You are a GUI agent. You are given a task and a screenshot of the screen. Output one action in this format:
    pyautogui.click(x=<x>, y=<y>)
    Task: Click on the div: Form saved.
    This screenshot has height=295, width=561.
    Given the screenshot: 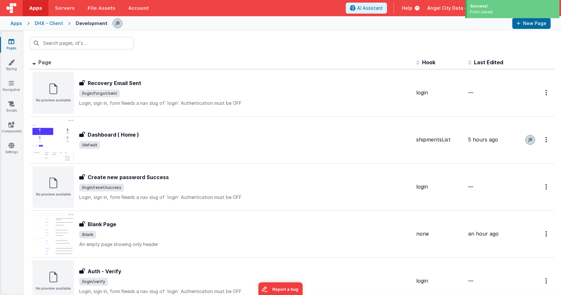 What is the action you would take?
    pyautogui.click(x=513, y=12)
    